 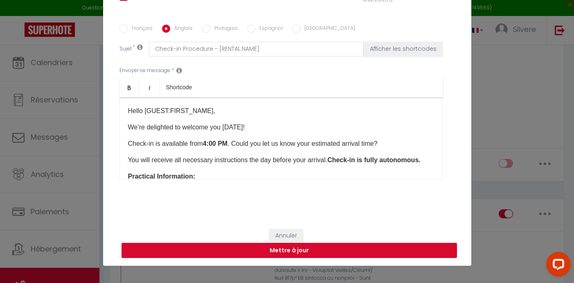 What do you see at coordinates (181, 29) in the screenshot?
I see `label: Anglais` at bounding box center [181, 29].